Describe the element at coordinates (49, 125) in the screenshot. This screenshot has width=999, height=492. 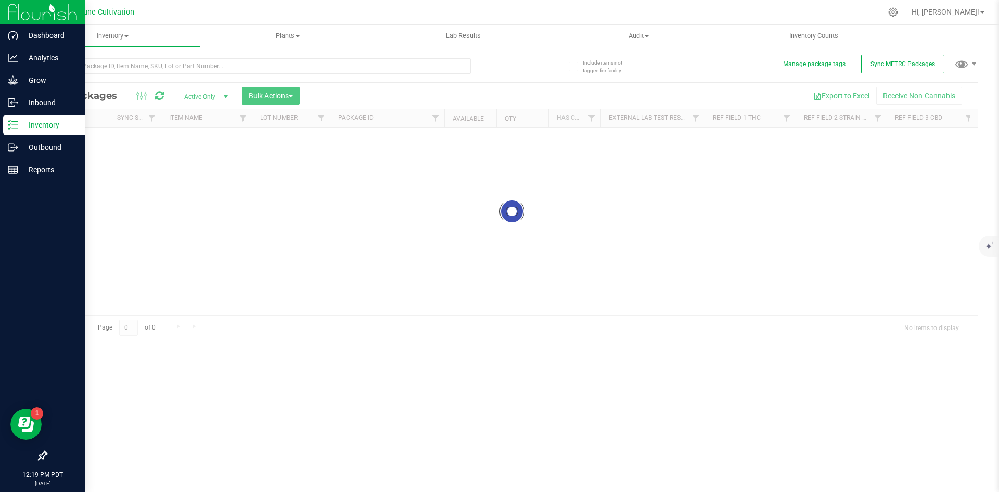
I see `p: Inventory` at that location.